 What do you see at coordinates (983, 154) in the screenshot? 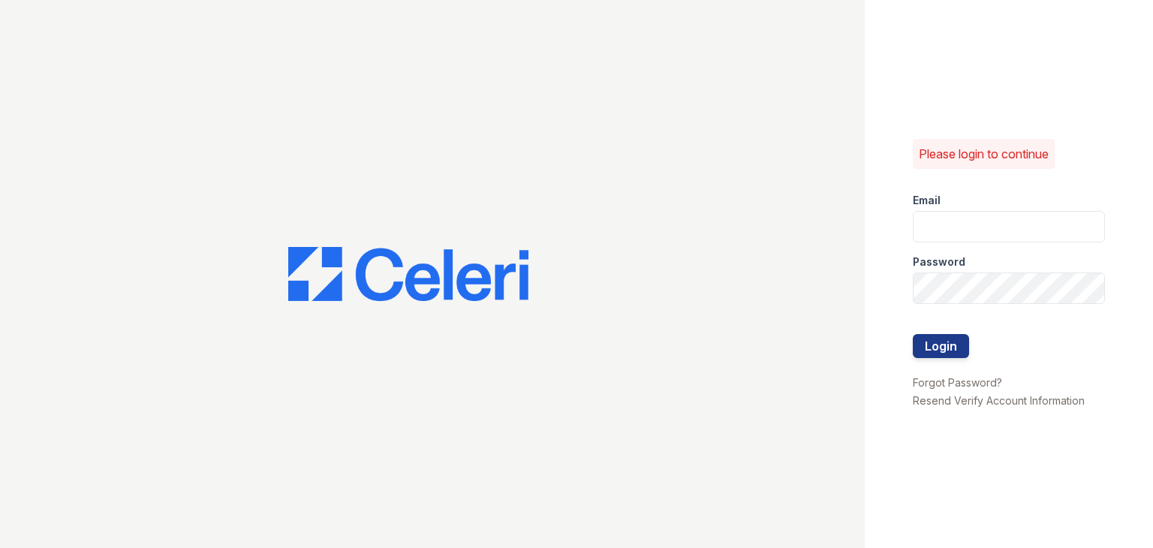
I see `p: Please login to continue` at bounding box center [983, 154].